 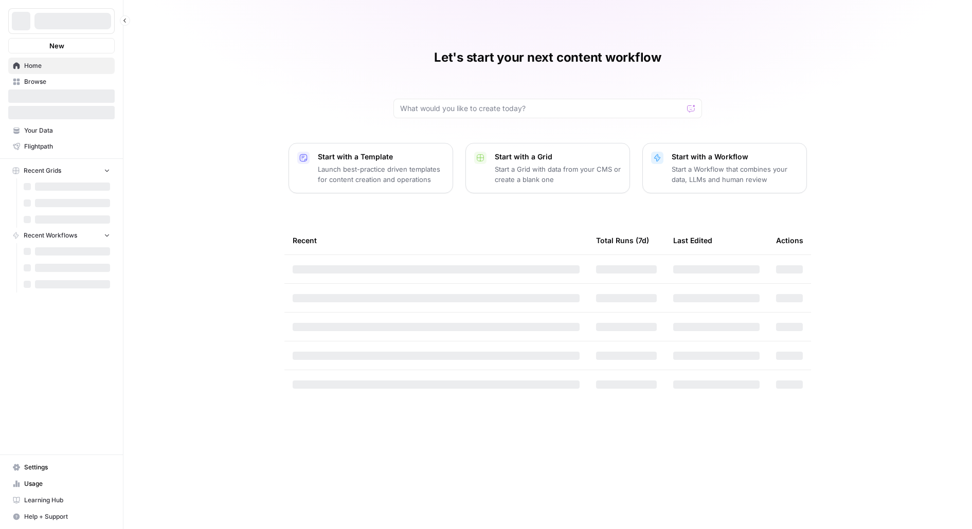 I want to click on a: Usage, so click(x=61, y=484).